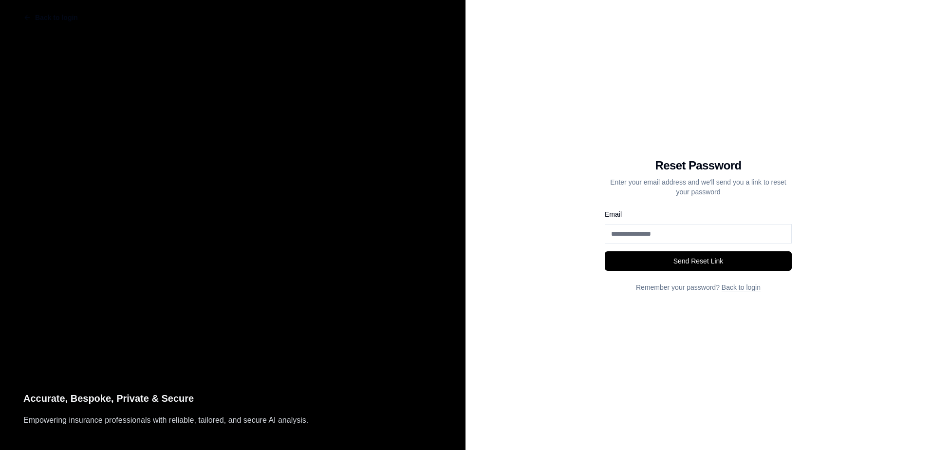 This screenshot has width=931, height=450. Describe the element at coordinates (51, 18) in the screenshot. I see `button: Back to login` at that location.